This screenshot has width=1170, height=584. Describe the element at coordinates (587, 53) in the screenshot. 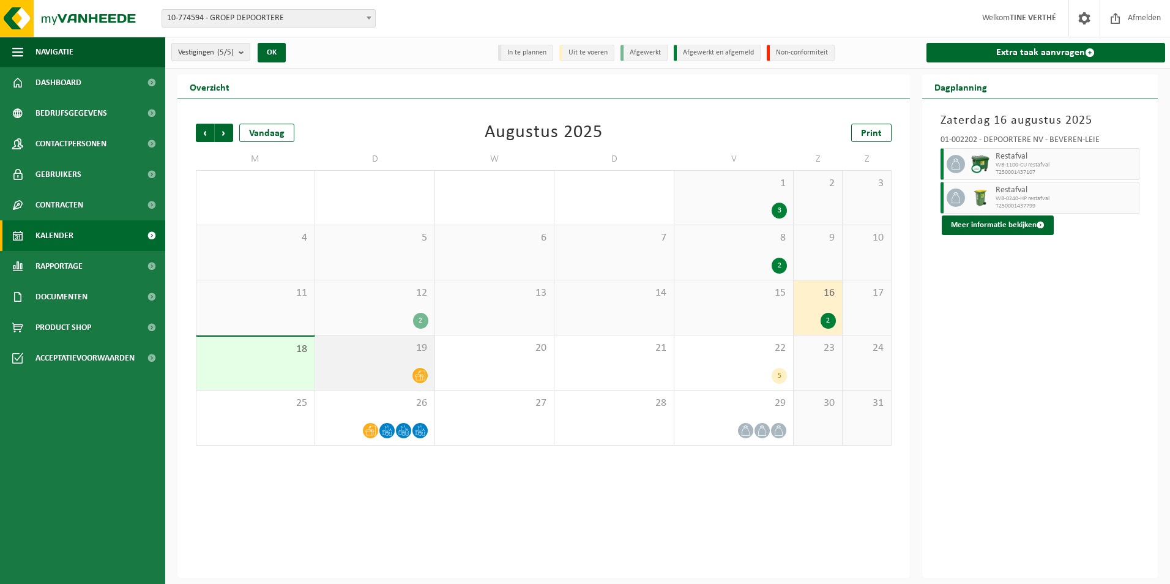

I see `li: Uit te voeren` at that location.